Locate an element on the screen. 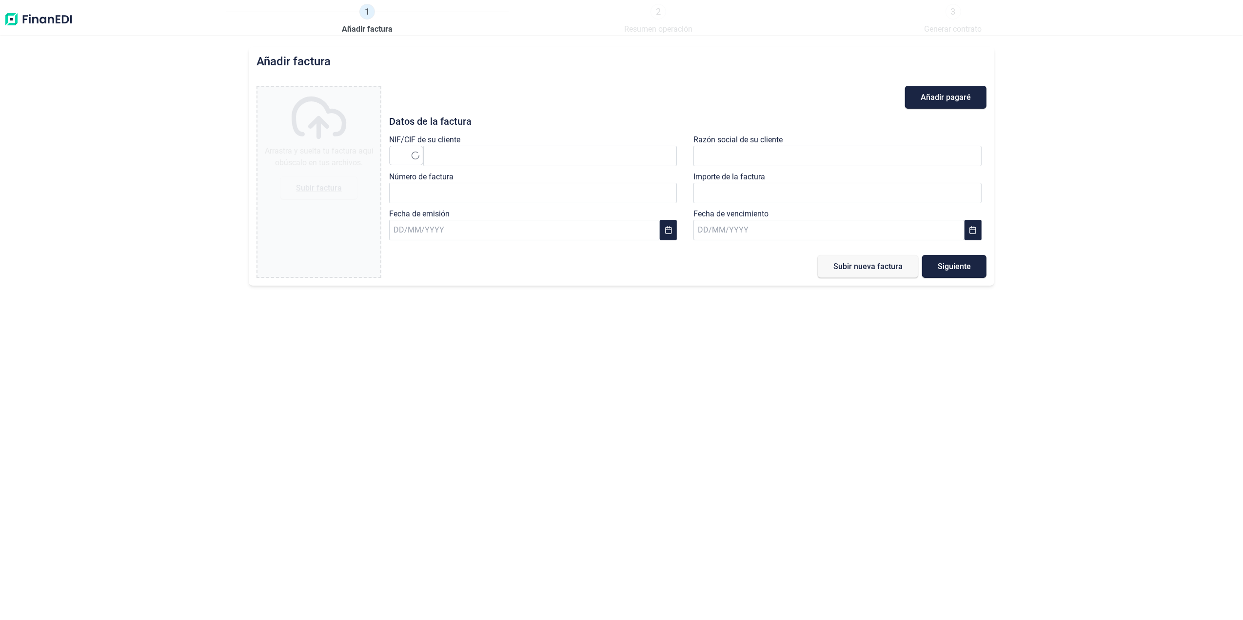  label: Razón social de su cliente is located at coordinates (738, 140).